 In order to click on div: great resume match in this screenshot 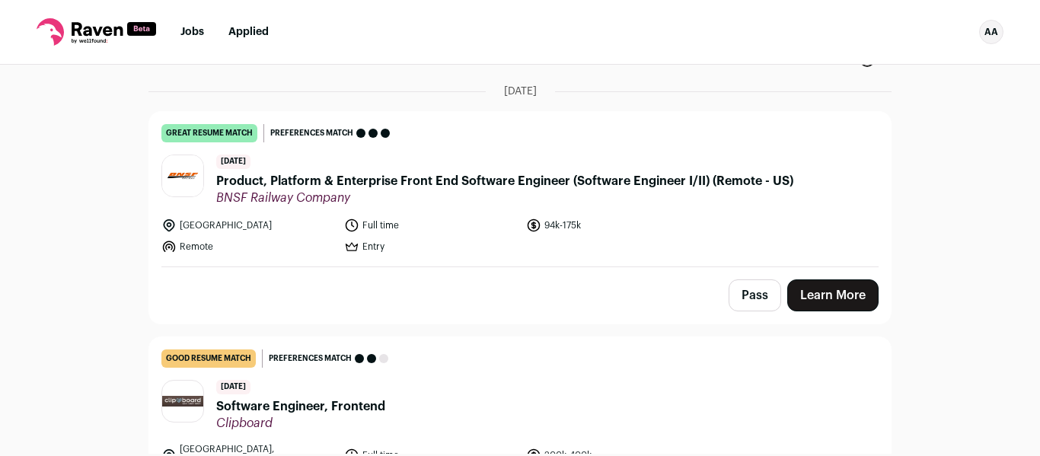, I will do `click(209, 133)`.